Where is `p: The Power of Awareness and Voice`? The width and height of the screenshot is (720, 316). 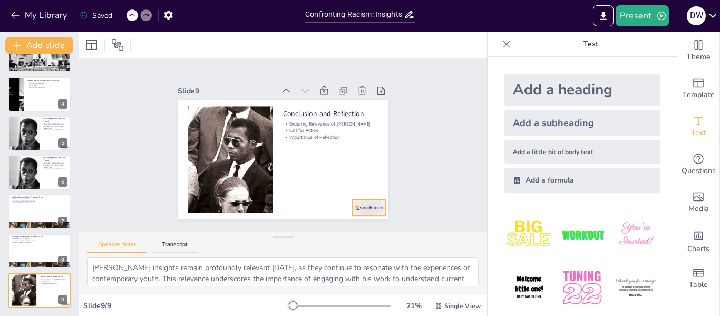 p: The Power of Awareness and Voice is located at coordinates (47, 81).